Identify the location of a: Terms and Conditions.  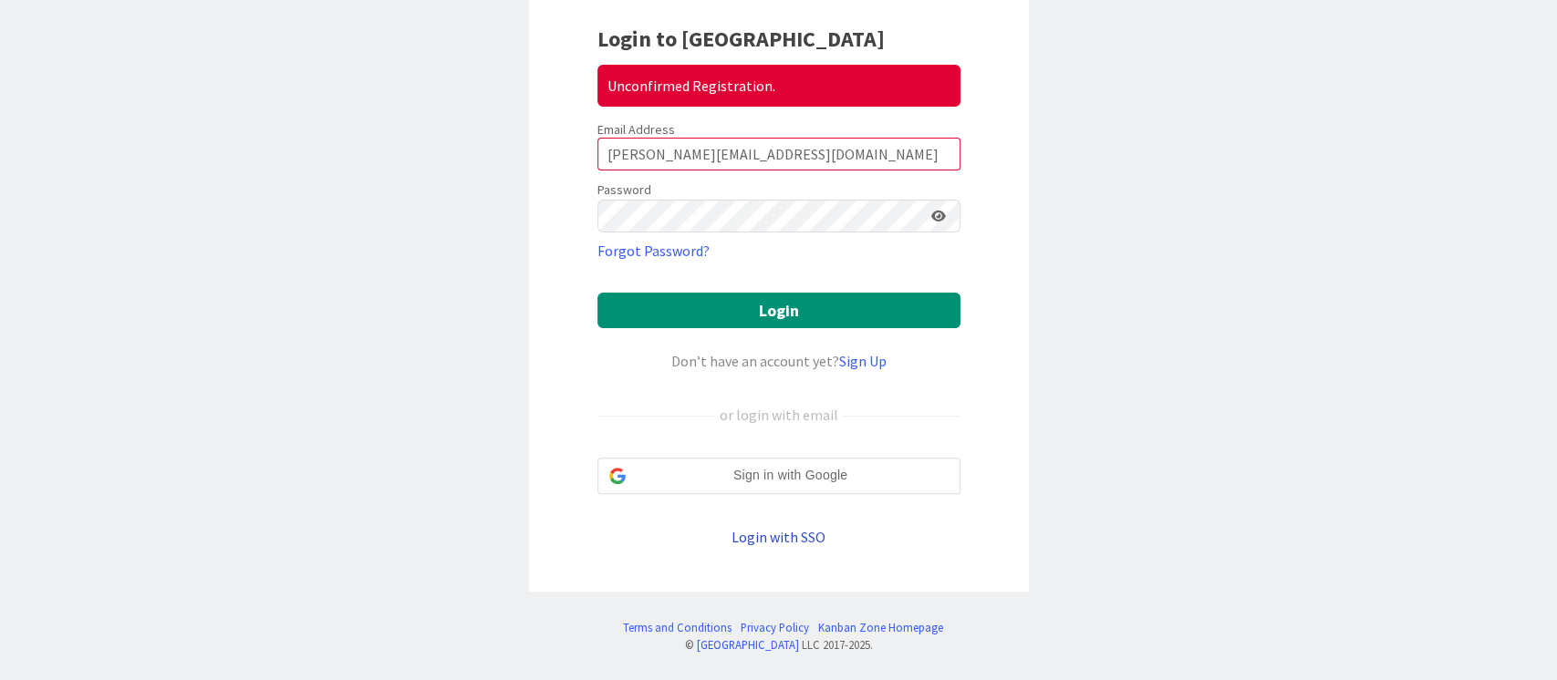
(677, 627).